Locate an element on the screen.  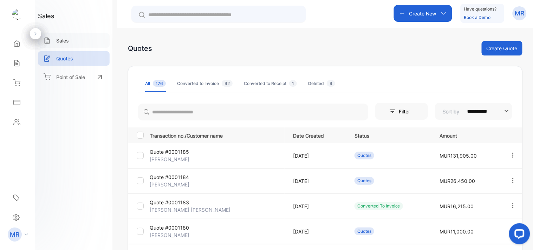
a: Book a Demo is located at coordinates (477, 17).